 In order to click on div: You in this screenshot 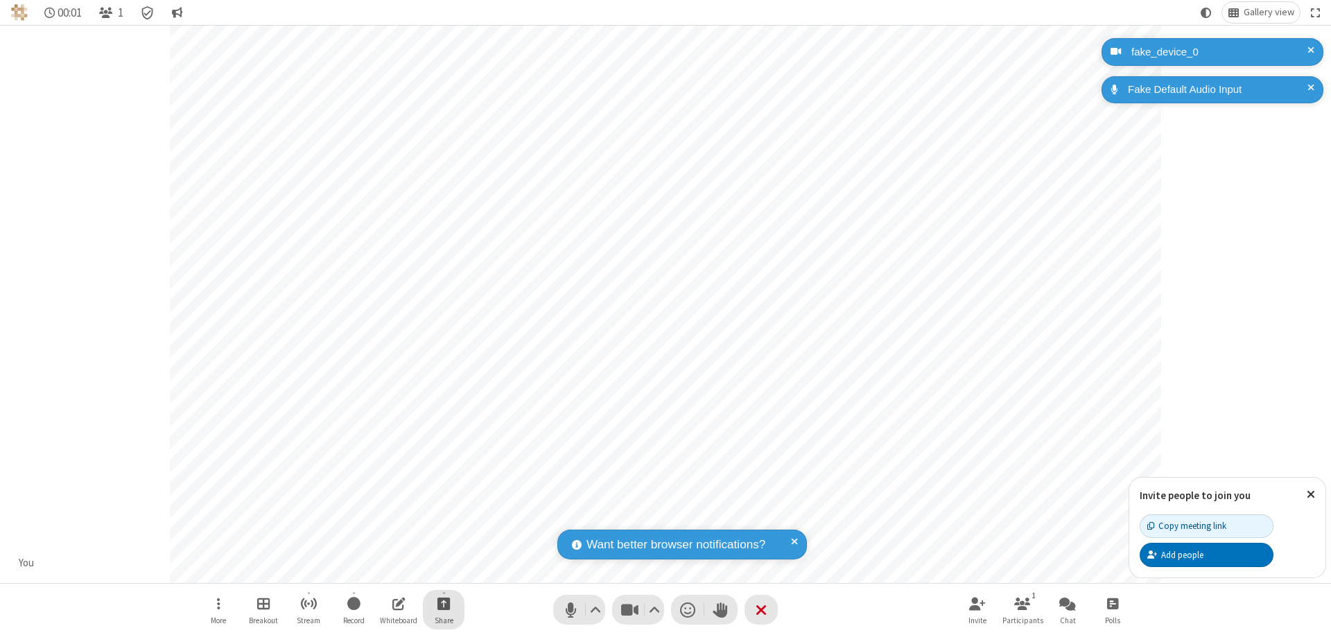, I will do `click(26, 563)`.